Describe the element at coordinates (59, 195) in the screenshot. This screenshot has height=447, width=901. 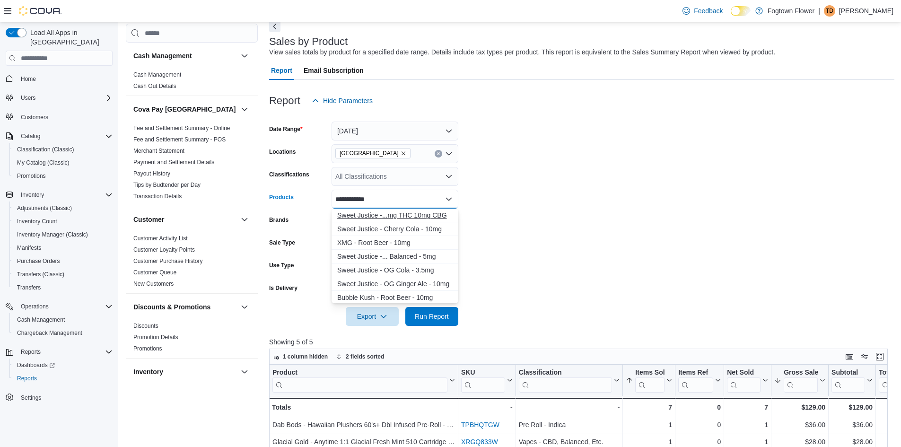
I see `button: Inventory` at that location.